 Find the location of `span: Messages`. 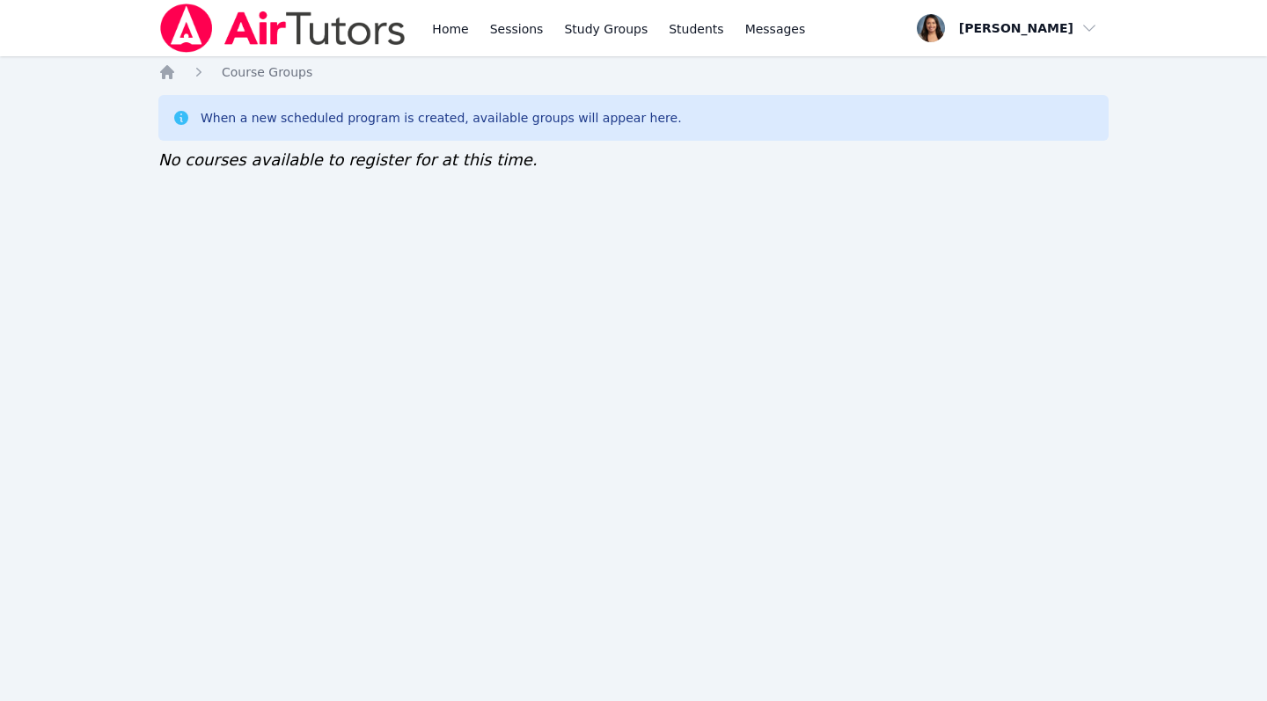

span: Messages is located at coordinates (775, 29).